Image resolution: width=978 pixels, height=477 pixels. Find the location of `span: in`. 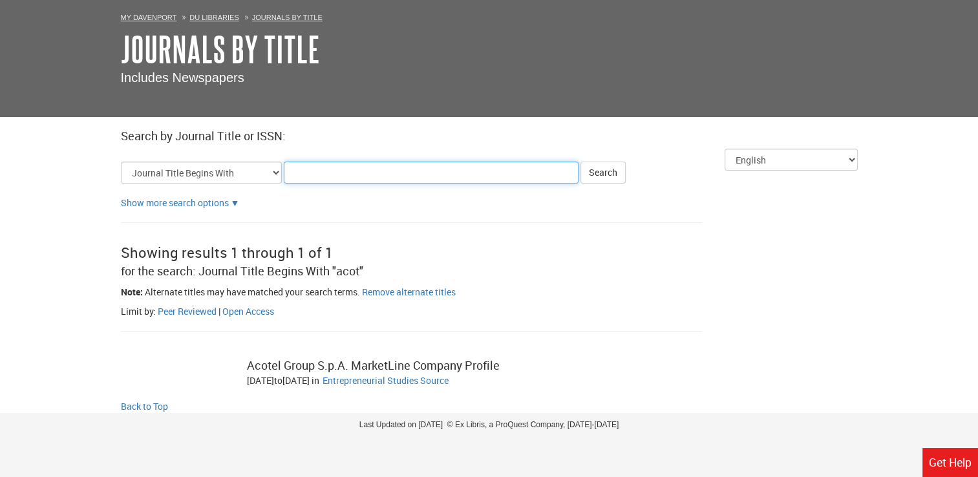

span: in is located at coordinates (315, 380).